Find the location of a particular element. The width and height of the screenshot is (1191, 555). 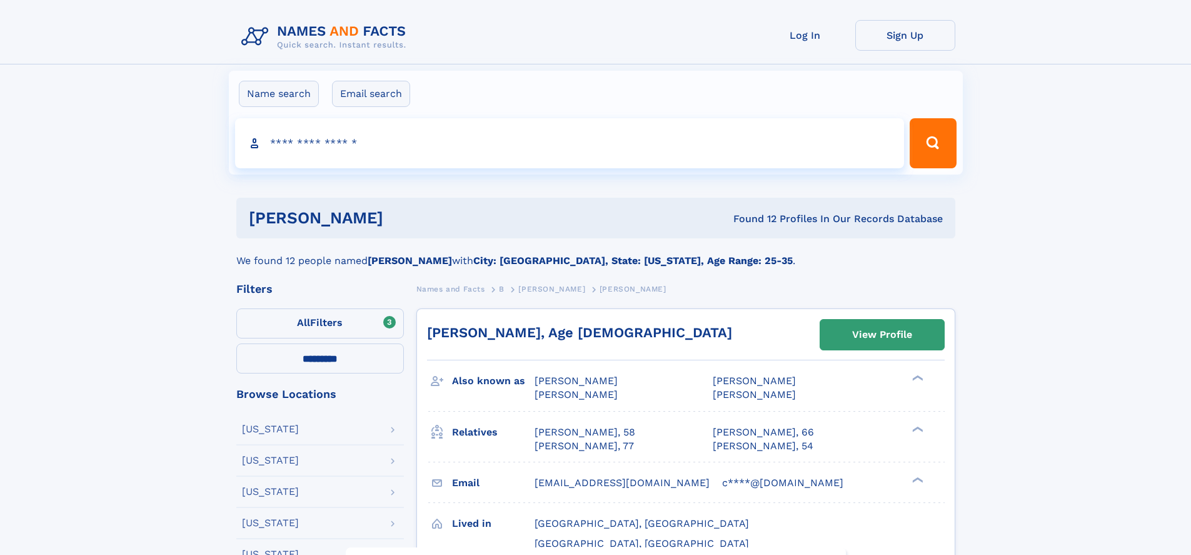

a: Names and Facts is located at coordinates (451, 288).